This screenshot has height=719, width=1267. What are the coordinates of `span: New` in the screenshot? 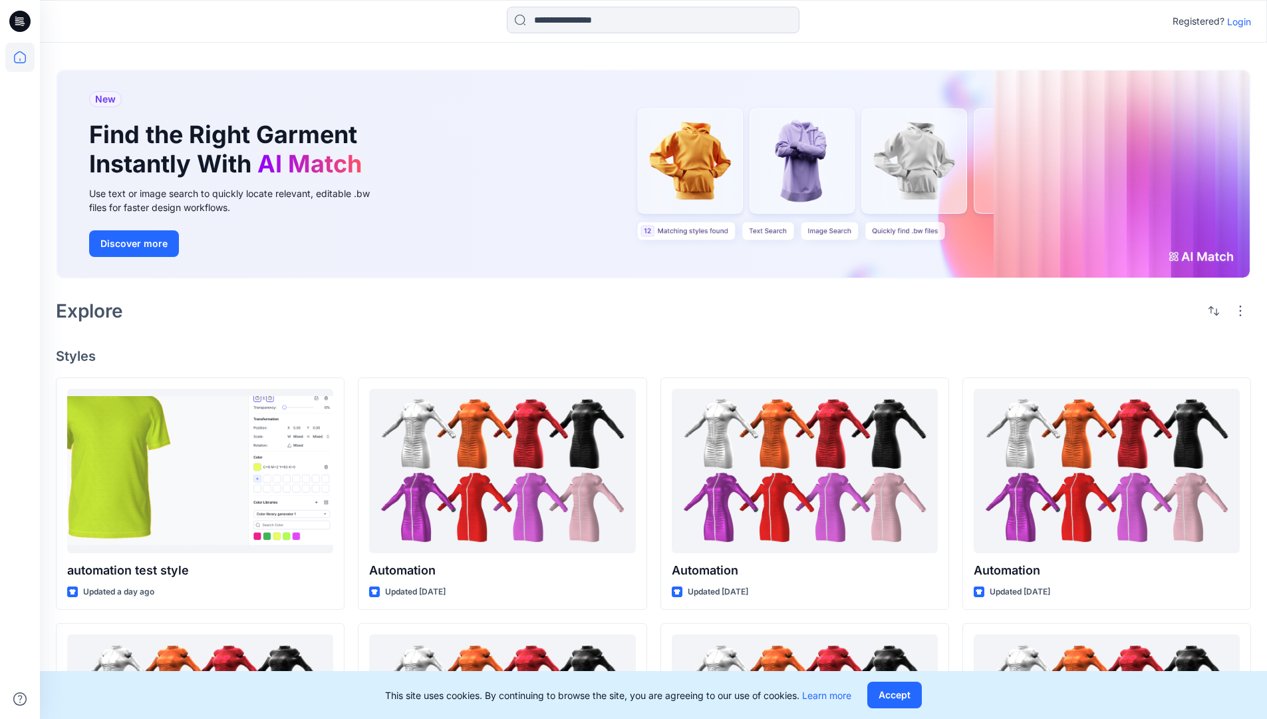 It's located at (105, 99).